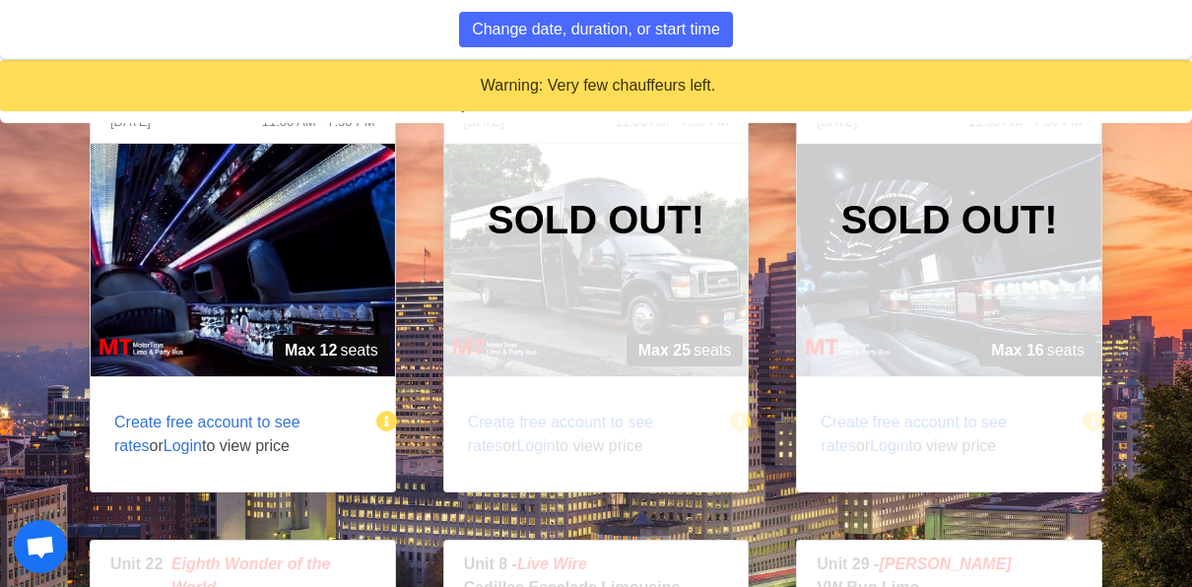 This screenshot has width=1192, height=587. I want to click on span: seats, so click(331, 351).